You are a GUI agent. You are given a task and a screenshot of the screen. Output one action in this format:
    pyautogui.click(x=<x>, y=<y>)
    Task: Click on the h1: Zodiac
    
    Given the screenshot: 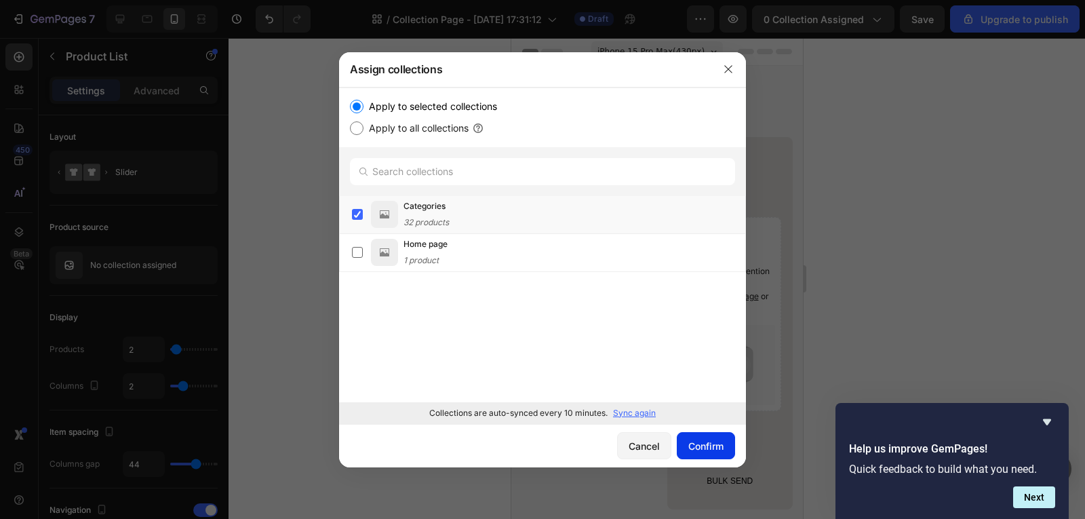 What is the action you would take?
    pyautogui.click(x=63, y=143)
    